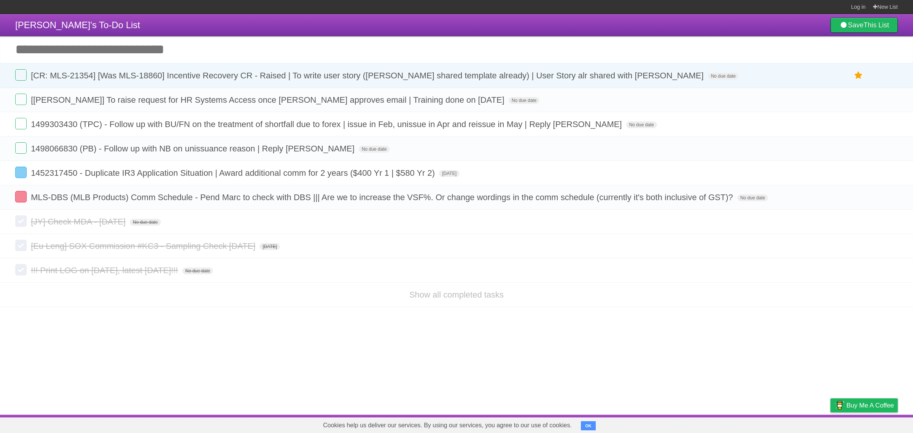 This screenshot has width=913, height=433. I want to click on button: OK, so click(588, 425).